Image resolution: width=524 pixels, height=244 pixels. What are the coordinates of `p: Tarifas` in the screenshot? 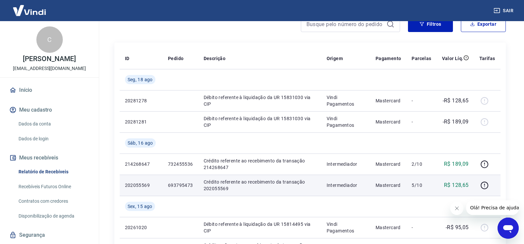 It's located at (487, 58).